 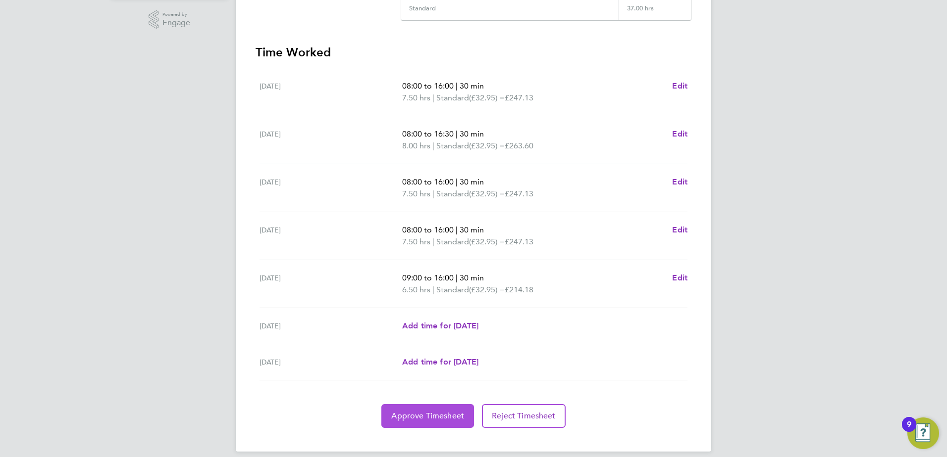 What do you see at coordinates (519, 146) in the screenshot?
I see `span: £263.60` at bounding box center [519, 146].